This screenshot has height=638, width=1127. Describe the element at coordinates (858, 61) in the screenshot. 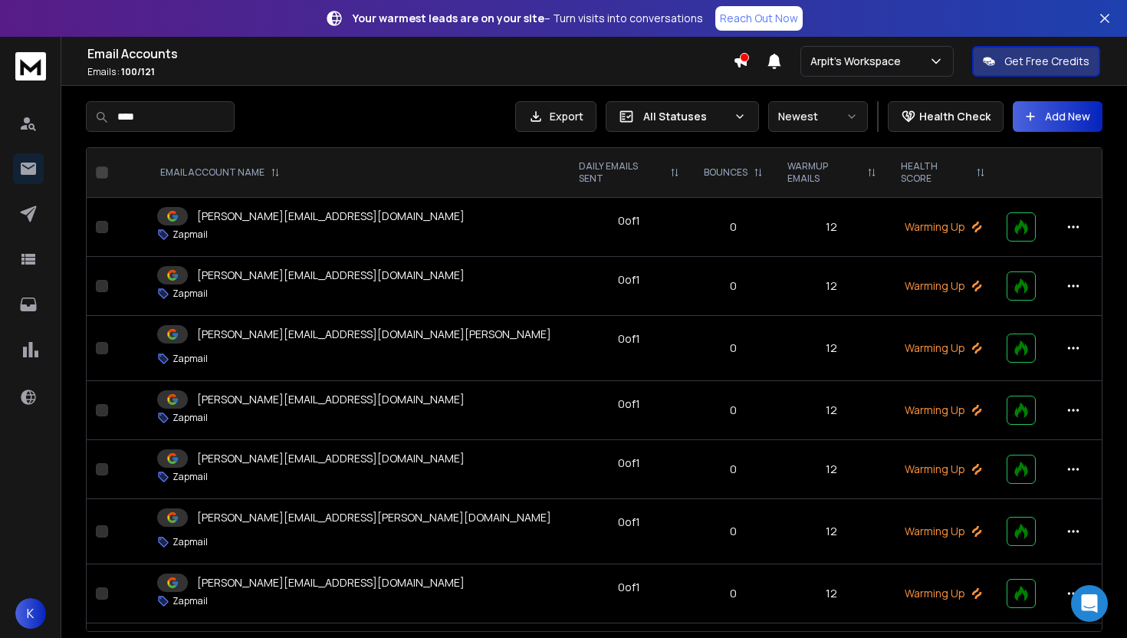

I see `p: Arpit's Workspace` at that location.